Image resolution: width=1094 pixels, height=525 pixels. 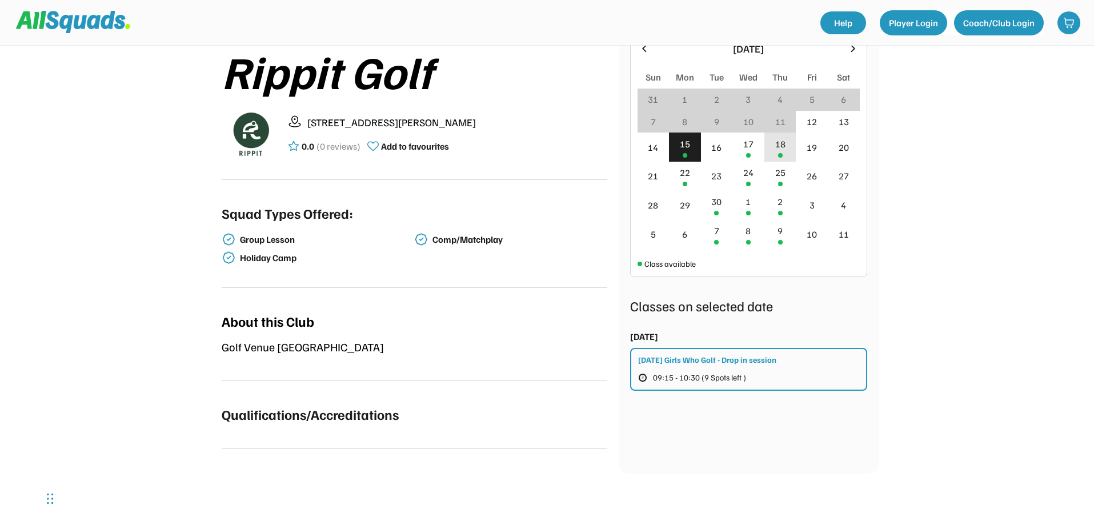 I want to click on div: 18, so click(x=780, y=144).